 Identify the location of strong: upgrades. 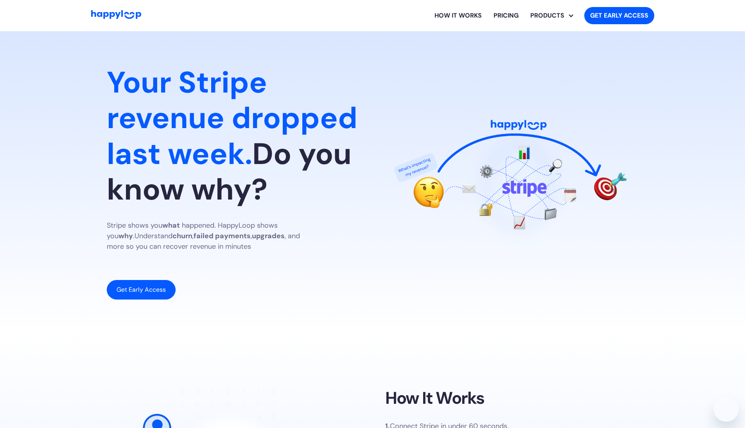
(268, 236).